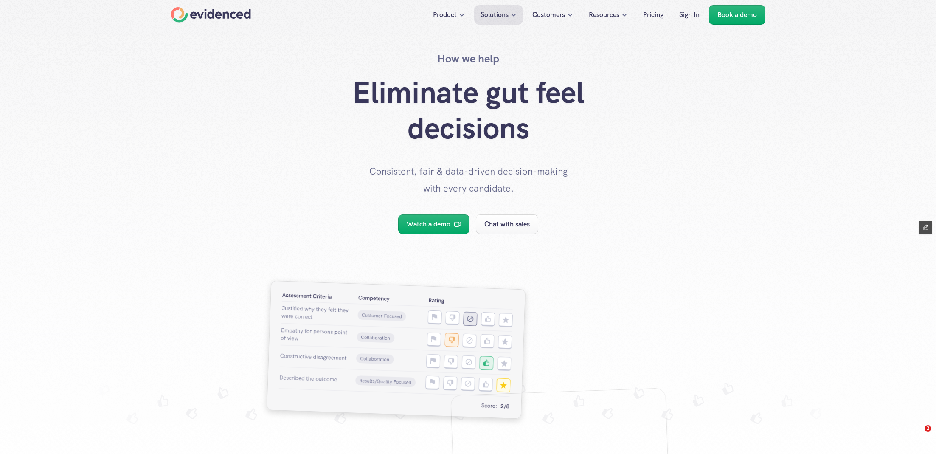  I want to click on p: Watch a demo, so click(428, 224).